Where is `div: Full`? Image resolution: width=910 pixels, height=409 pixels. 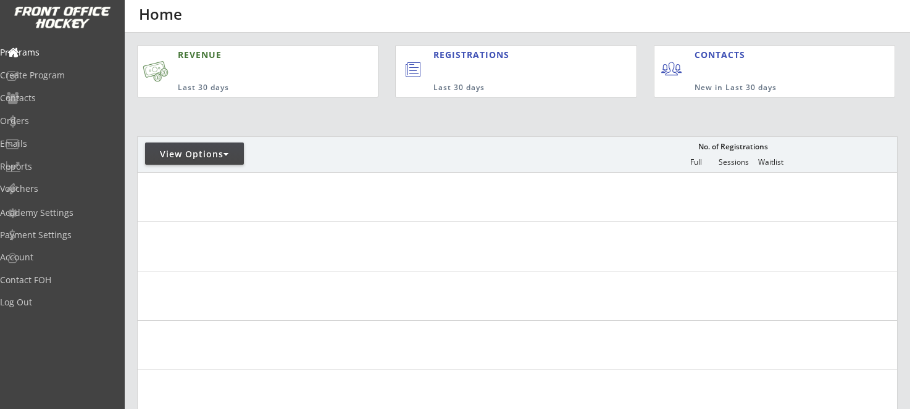 div: Full is located at coordinates (695, 162).